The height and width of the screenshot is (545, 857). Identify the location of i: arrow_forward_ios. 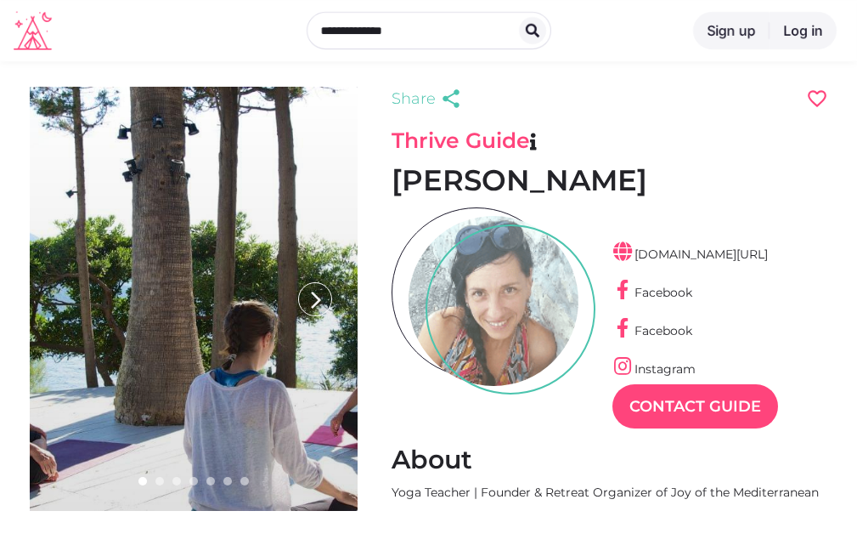
(316, 300).